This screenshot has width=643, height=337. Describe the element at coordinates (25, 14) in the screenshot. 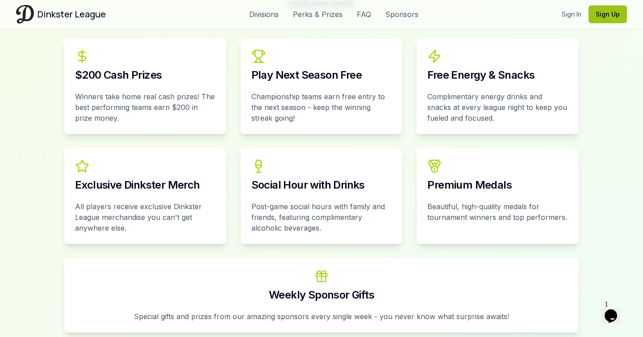

I see `img: Dinkster` at that location.